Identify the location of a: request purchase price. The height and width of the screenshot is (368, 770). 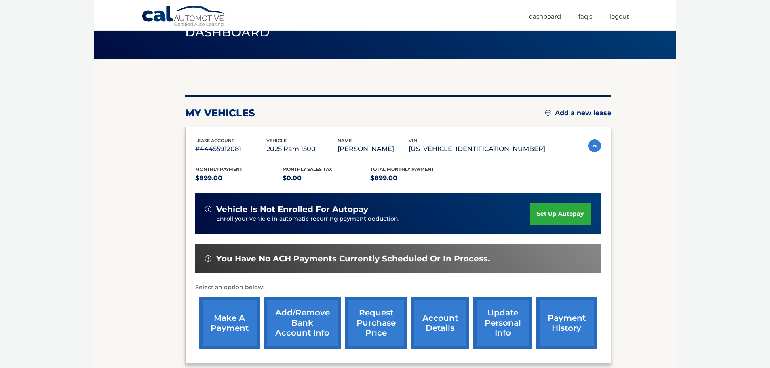
(376, 323).